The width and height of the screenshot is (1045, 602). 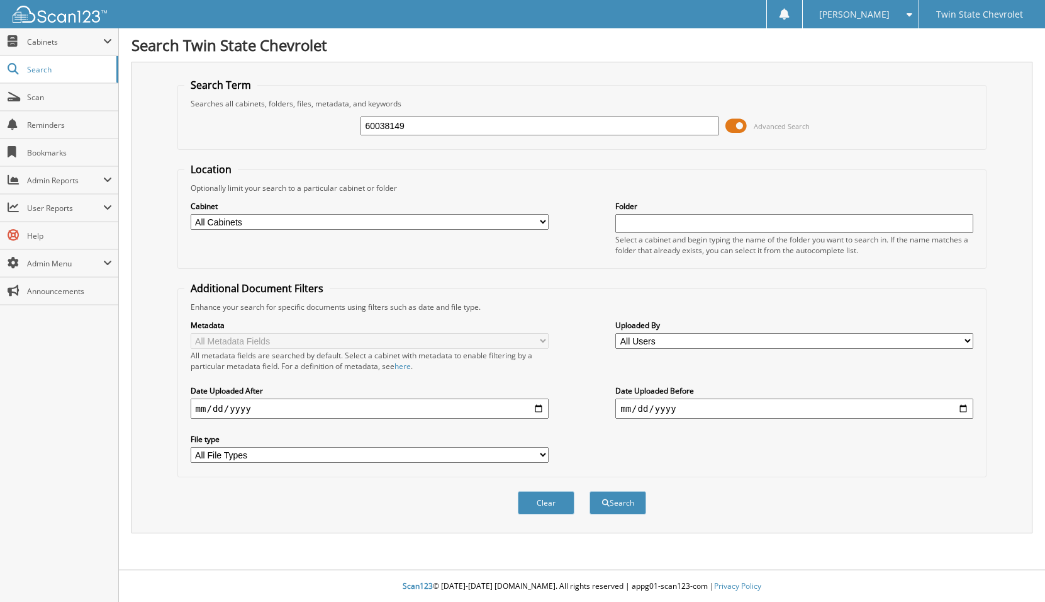 I want to click on span: Admin Reports, so click(x=65, y=180).